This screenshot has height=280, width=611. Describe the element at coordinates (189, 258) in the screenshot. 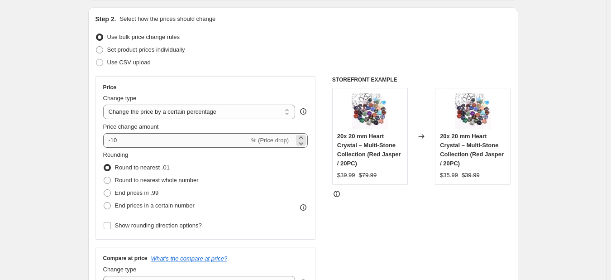

I see `i: What's the compare at price?` at that location.